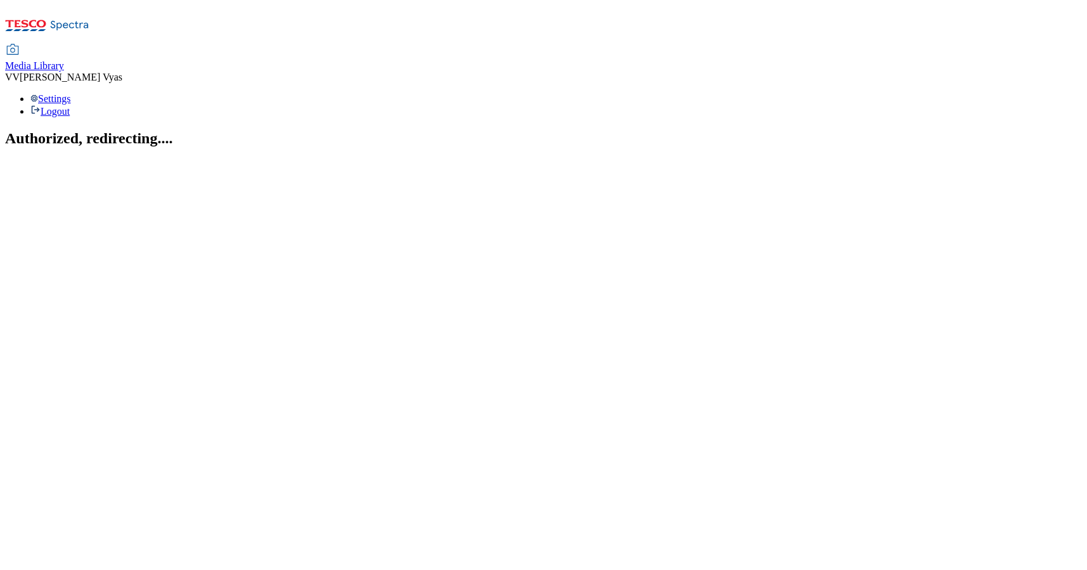 Image resolution: width=1087 pixels, height=570 pixels. Describe the element at coordinates (543, 138) in the screenshot. I see `h2: Authorized, redirecting....` at that location.